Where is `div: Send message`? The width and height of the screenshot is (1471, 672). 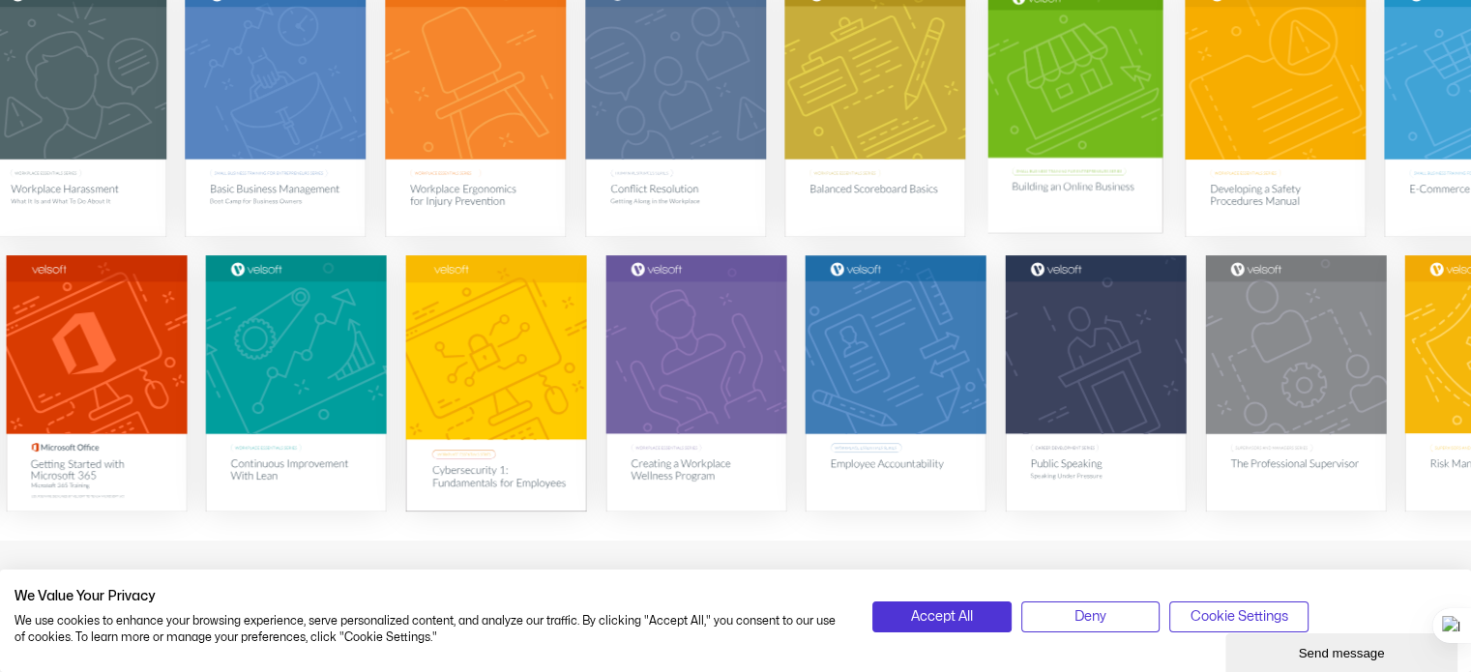 div: Send message is located at coordinates (116, 23).